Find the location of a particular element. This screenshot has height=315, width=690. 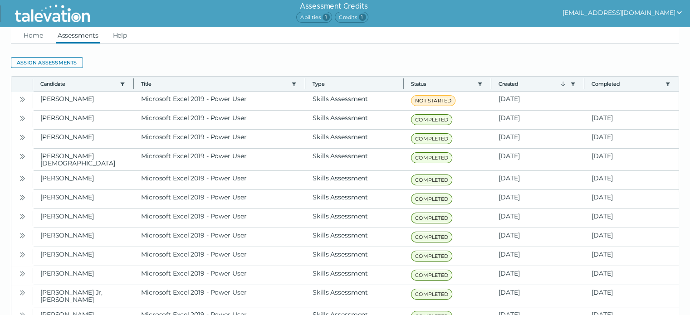

button: show user actions is located at coordinates (622, 13).